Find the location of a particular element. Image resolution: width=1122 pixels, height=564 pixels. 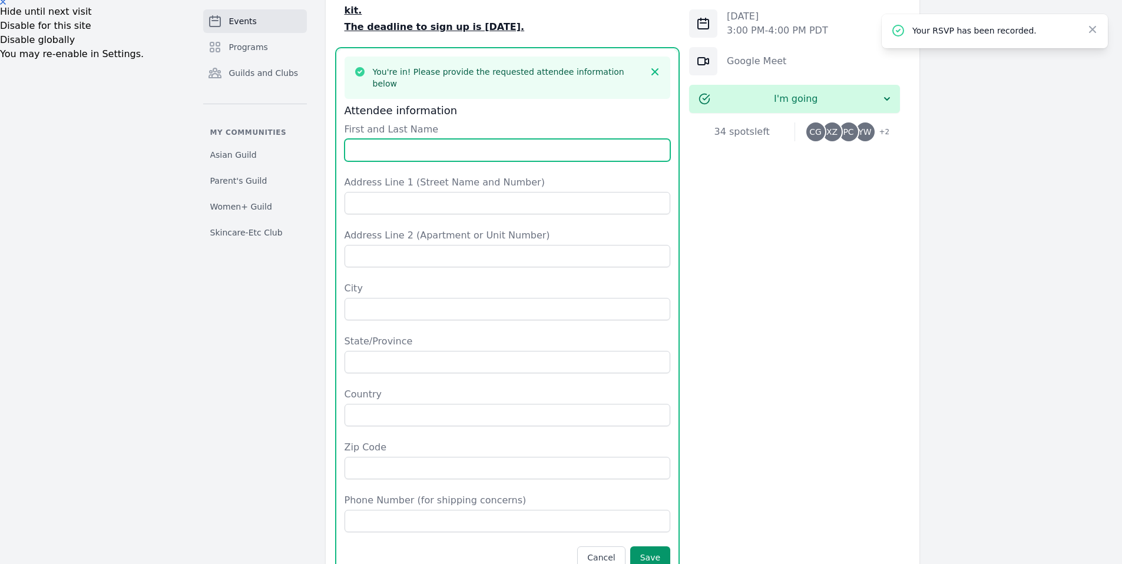

h3: You're in! Please provide the requested attendee information below is located at coordinates (508, 78).